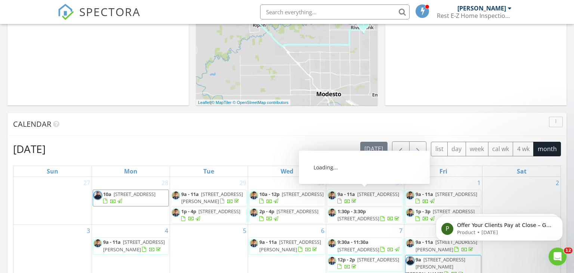 This screenshot has width=574, height=273. I want to click on button: list, so click(439, 149).